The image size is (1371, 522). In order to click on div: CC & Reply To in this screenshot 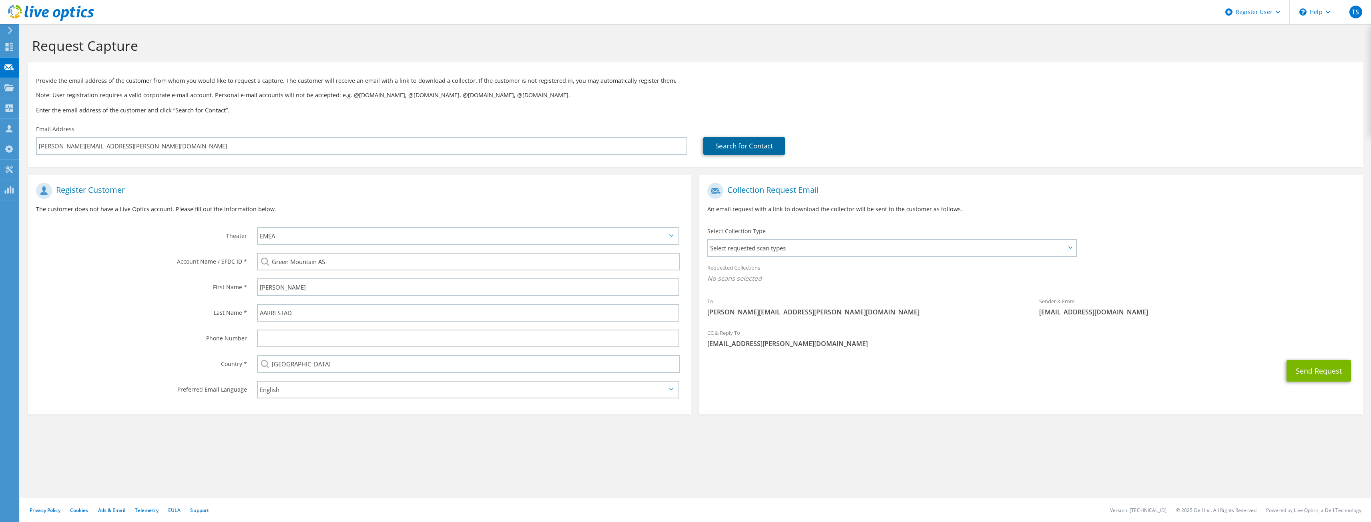, I will do `click(1031, 338)`.